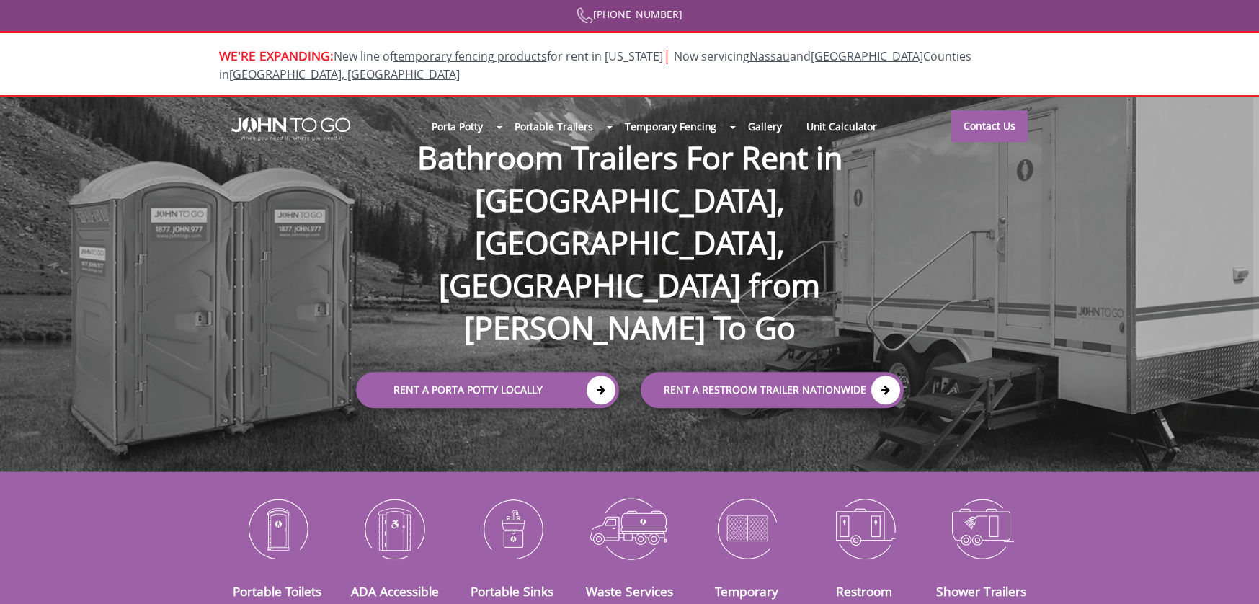  I want to click on a: Porta Potty, so click(457, 126).